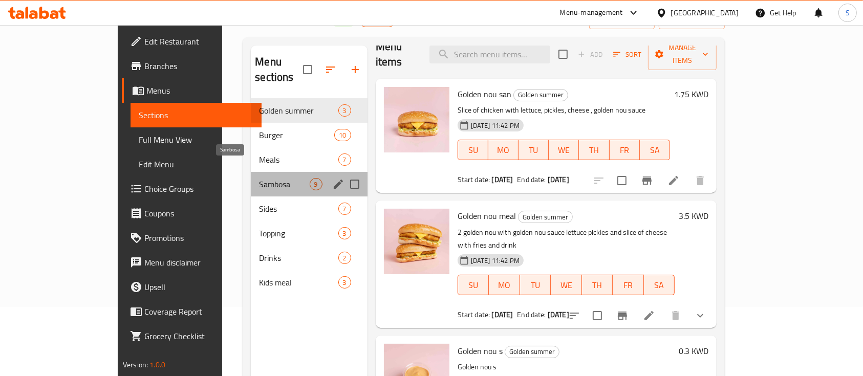 This screenshot has height=376, width=863. I want to click on span: SA, so click(659, 285).